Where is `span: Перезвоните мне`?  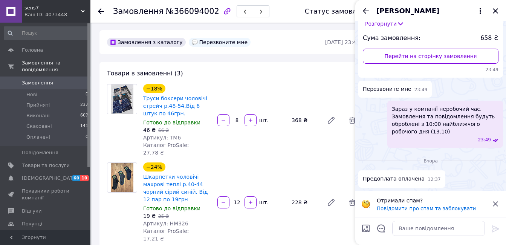 span: Перезвоните мне is located at coordinates (387, 89).